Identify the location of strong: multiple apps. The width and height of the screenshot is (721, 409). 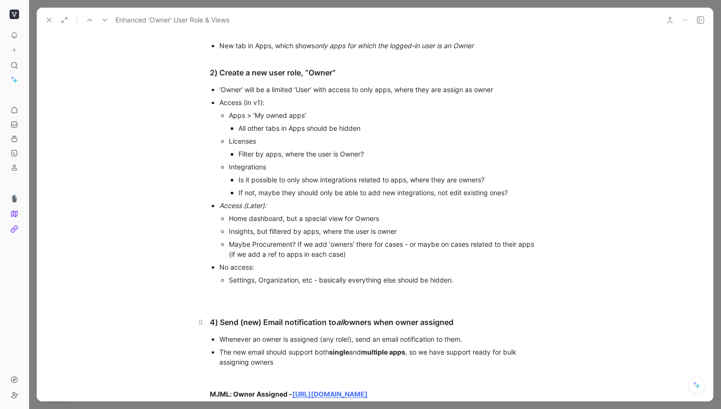
(383, 352).